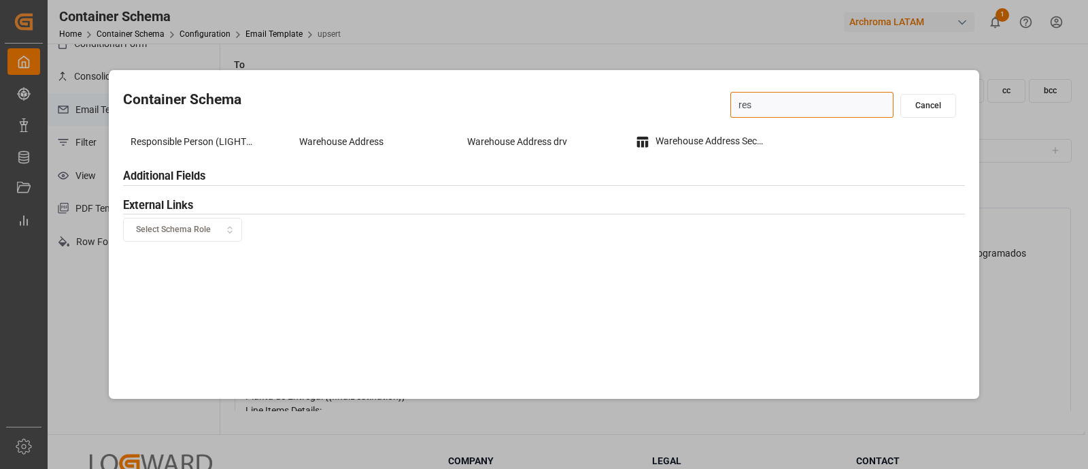  Describe the element at coordinates (194, 141) in the screenshot. I see `div: Responsible Person (LIGHTHOUSE)` at that location.